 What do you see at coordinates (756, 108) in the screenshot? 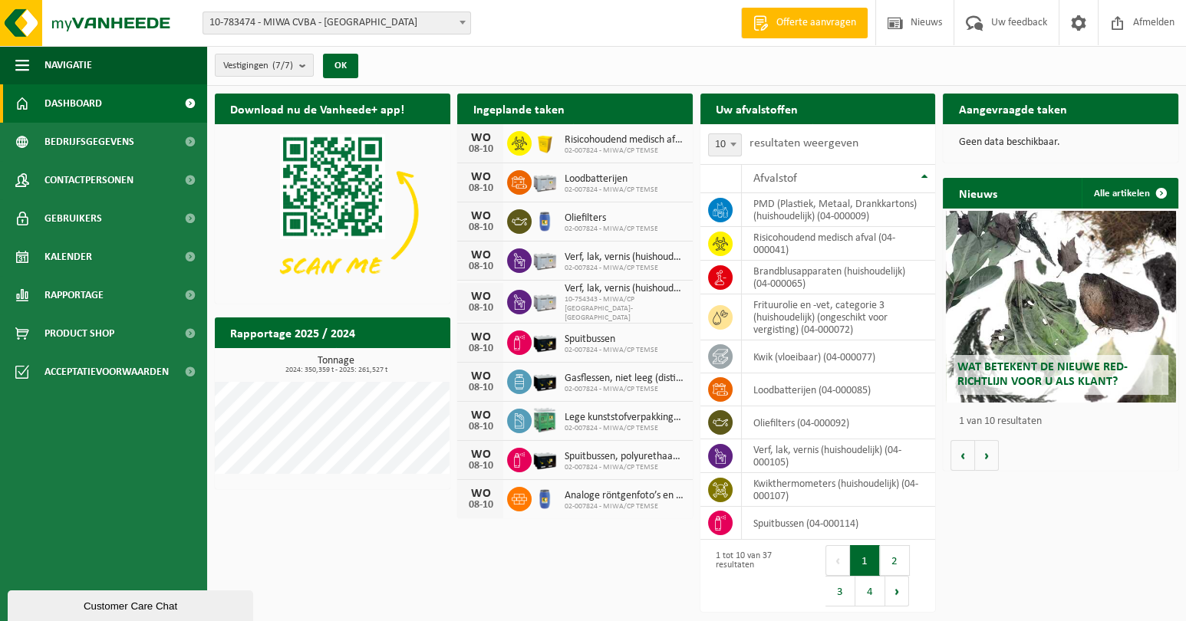
I see `h2: Uw afvalstoffen` at bounding box center [756, 108].